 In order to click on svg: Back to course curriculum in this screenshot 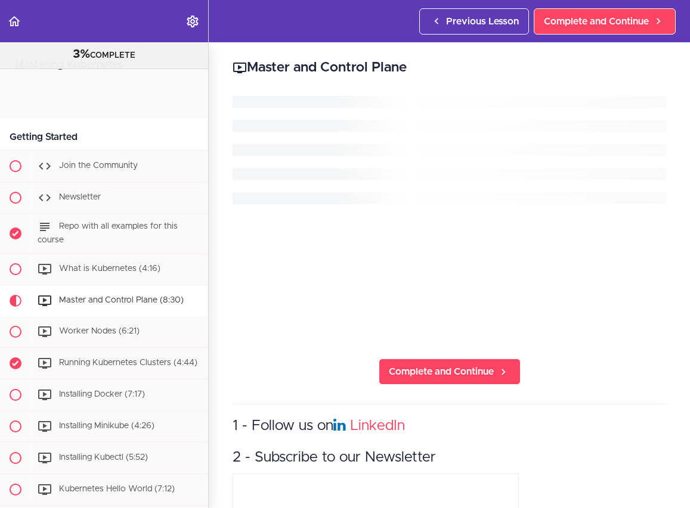, I will do `click(14, 21)`.